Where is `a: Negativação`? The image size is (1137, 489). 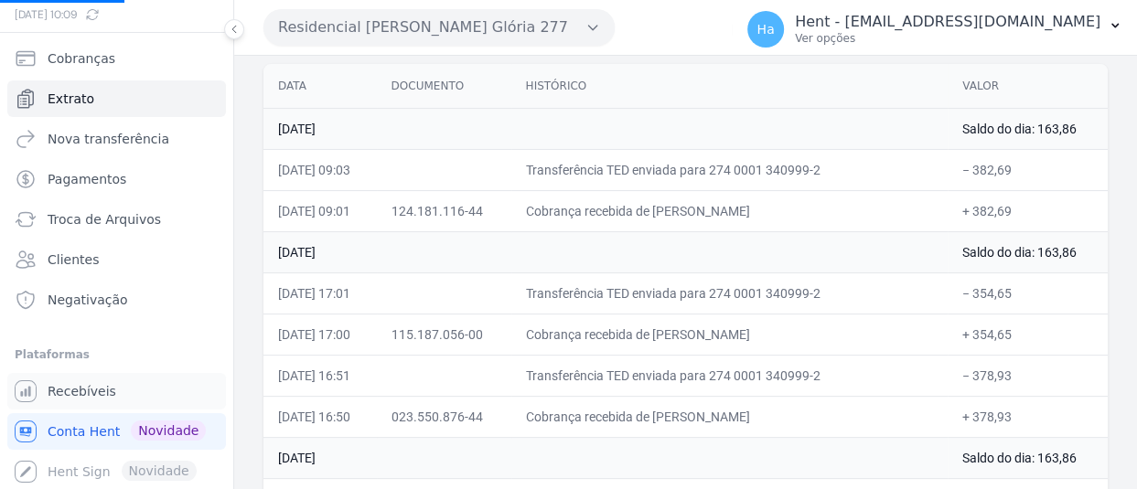 a: Negativação is located at coordinates (116, 300).